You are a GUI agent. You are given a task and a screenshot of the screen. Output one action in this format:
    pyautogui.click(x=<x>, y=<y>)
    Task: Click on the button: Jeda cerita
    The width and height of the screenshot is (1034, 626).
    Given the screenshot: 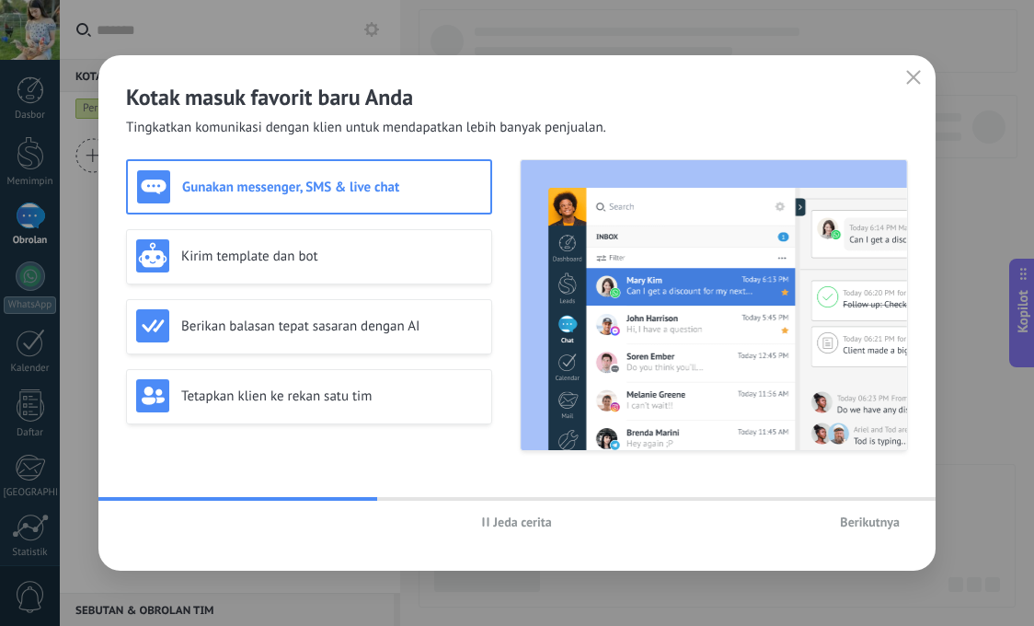 What is the action you would take?
    pyautogui.click(x=516, y=522)
    